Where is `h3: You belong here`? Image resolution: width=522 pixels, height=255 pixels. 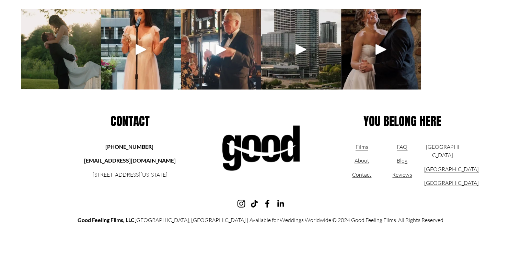
h3: You belong here is located at coordinates (402, 121).